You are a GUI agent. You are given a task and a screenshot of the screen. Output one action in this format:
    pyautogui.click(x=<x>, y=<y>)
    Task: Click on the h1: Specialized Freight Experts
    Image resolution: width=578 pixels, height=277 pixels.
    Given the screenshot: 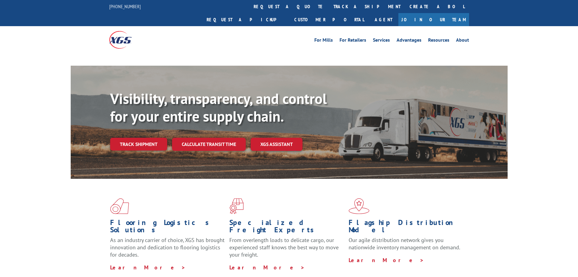 What is the action you would take?
    pyautogui.click(x=287, y=227)
    